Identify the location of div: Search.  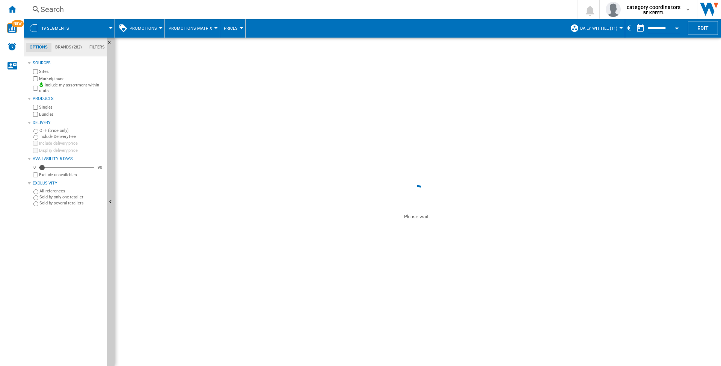
(299, 9).